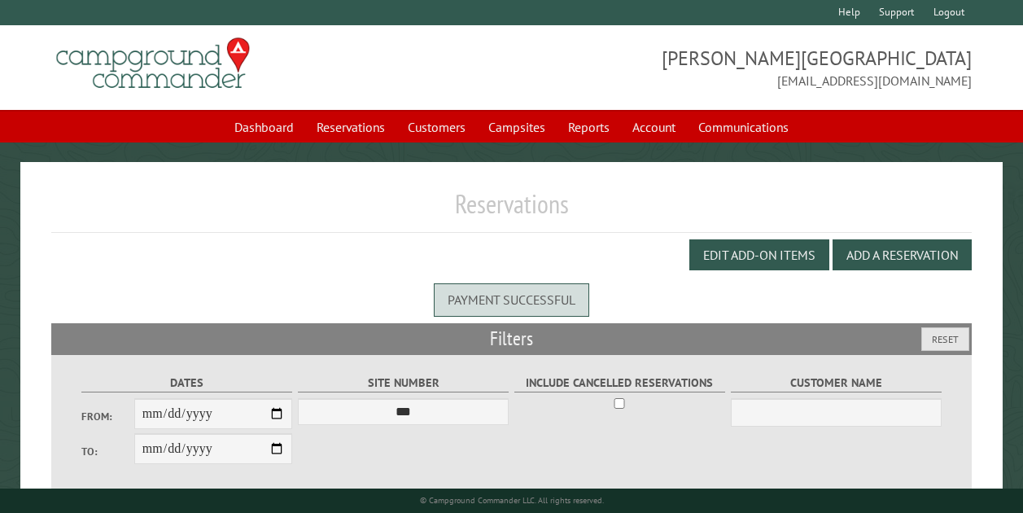 The width and height of the screenshot is (1023, 513). Describe the element at coordinates (107, 416) in the screenshot. I see `label: From:` at that location.